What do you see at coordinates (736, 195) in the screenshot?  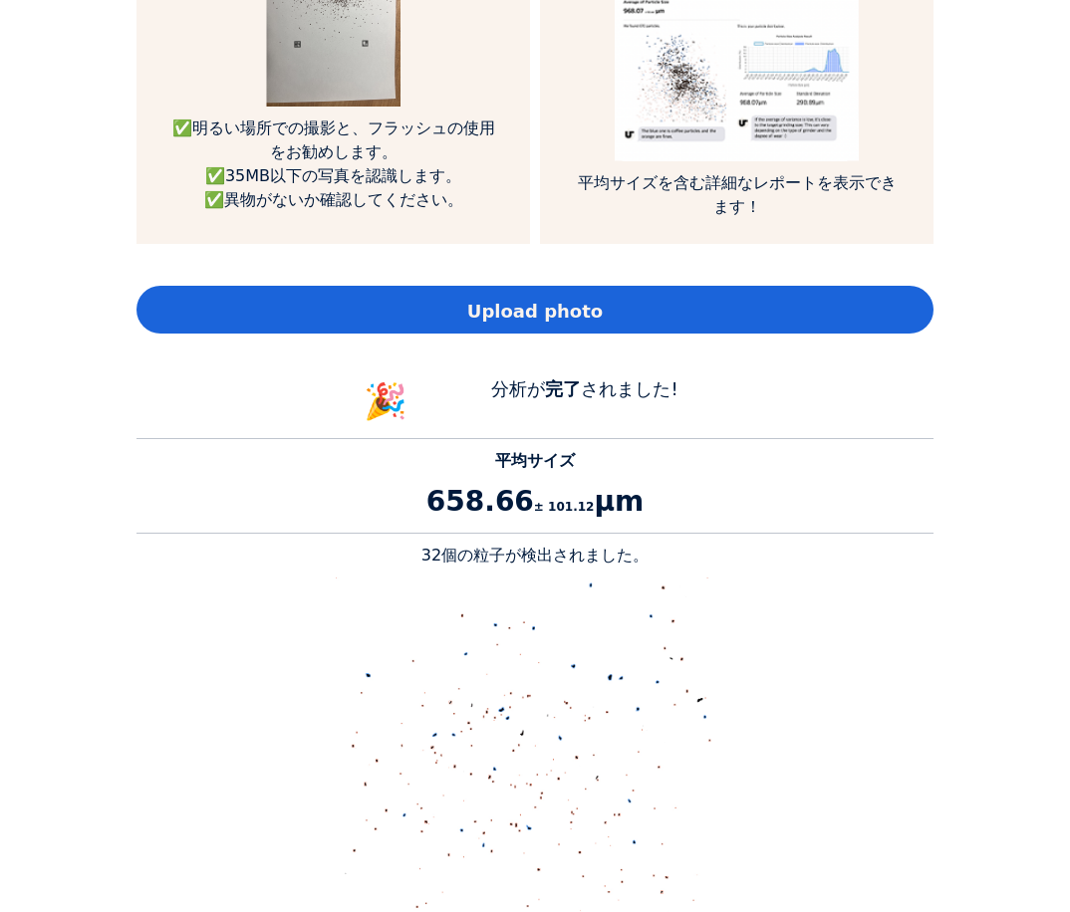 I see `p: 平均サイズを含む詳細なレポートを表示できます！` at bounding box center [736, 195].